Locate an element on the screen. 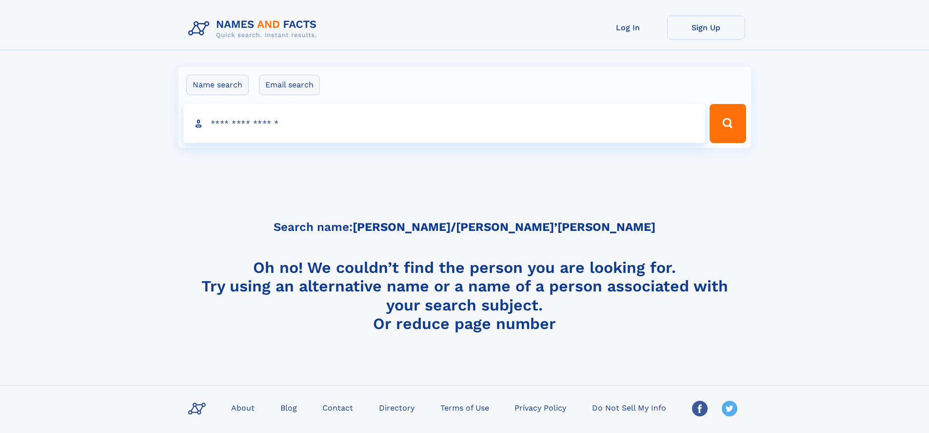 This screenshot has height=433, width=929. input: search input is located at coordinates (444, 123).